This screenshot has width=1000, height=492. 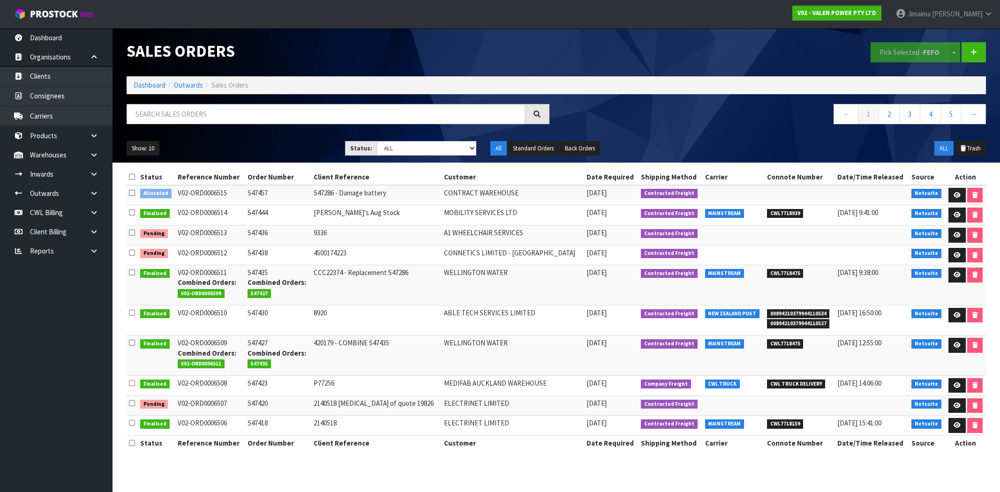 I want to click on strong: V02 - VALEN POWER PTY LTD, so click(x=836, y=13).